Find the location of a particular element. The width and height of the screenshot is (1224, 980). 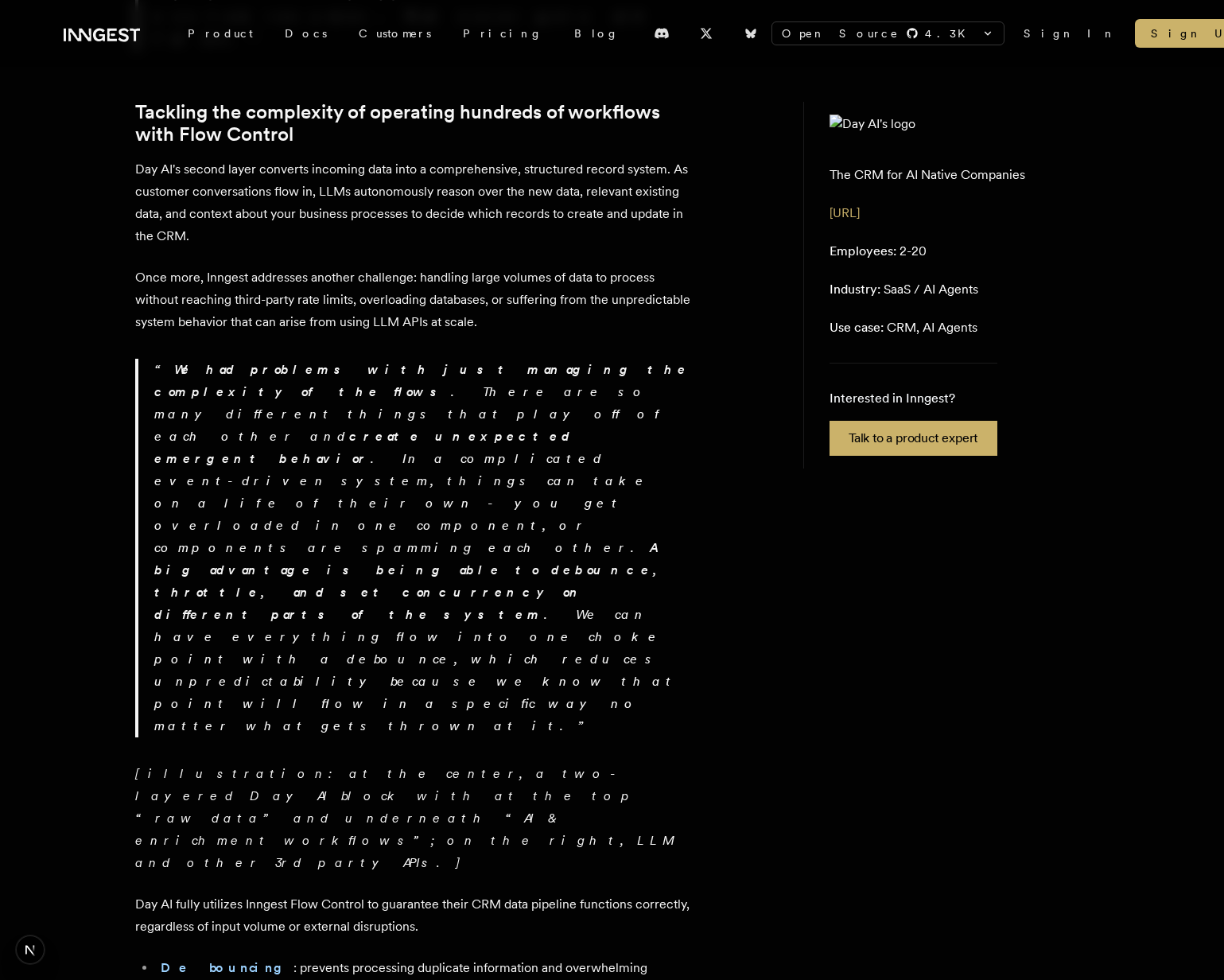

strong: create unexpected emergent behavior is located at coordinates (363, 446).